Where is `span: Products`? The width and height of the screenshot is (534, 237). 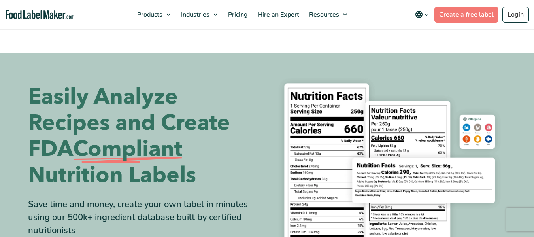
span: Products is located at coordinates (149, 15).